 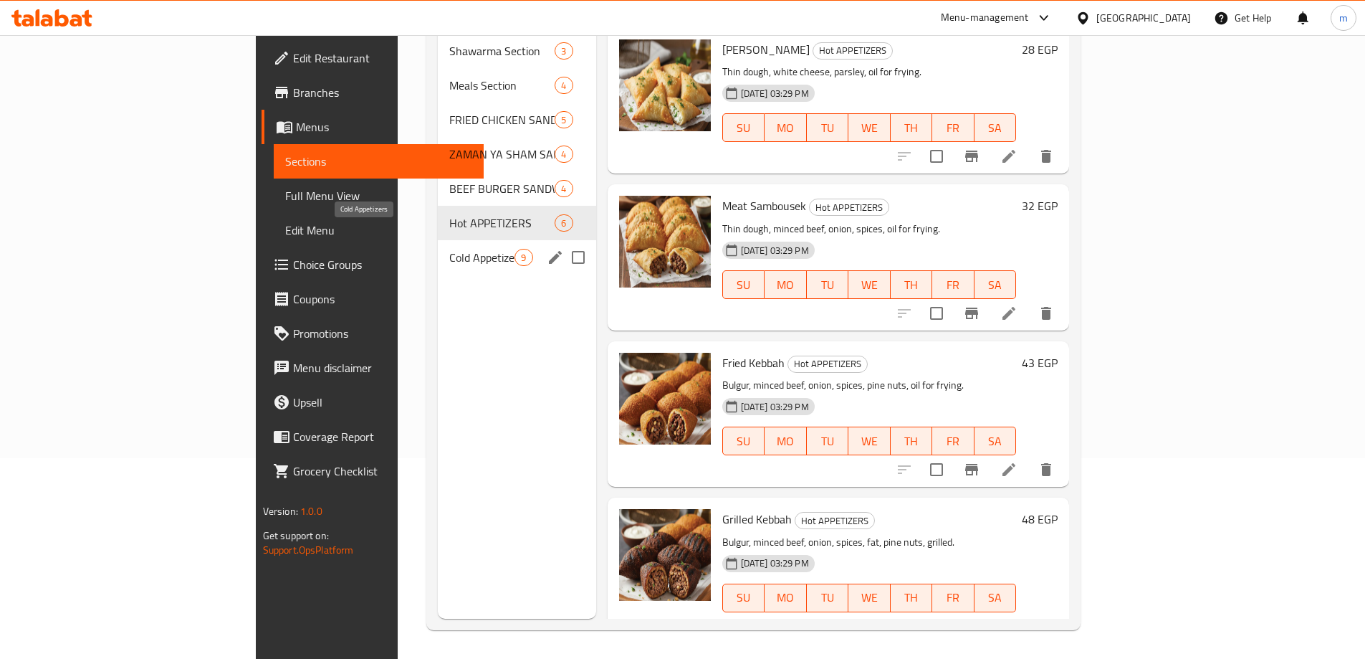 I want to click on span: Promotions, so click(x=383, y=333).